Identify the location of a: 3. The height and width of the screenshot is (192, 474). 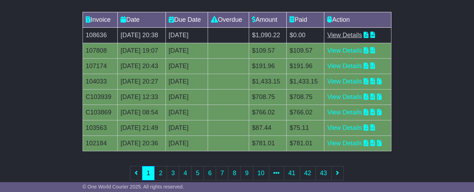
(173, 173).